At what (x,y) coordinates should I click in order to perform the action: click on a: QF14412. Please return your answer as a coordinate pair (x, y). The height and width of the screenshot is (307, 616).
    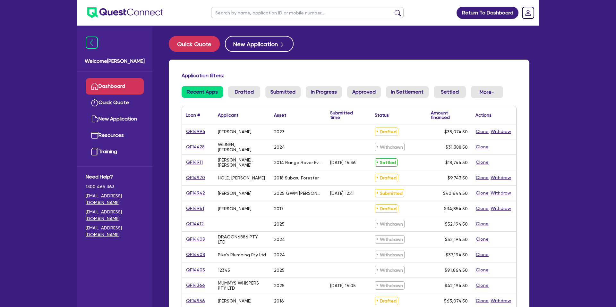
    Looking at the image, I should click on (195, 224).